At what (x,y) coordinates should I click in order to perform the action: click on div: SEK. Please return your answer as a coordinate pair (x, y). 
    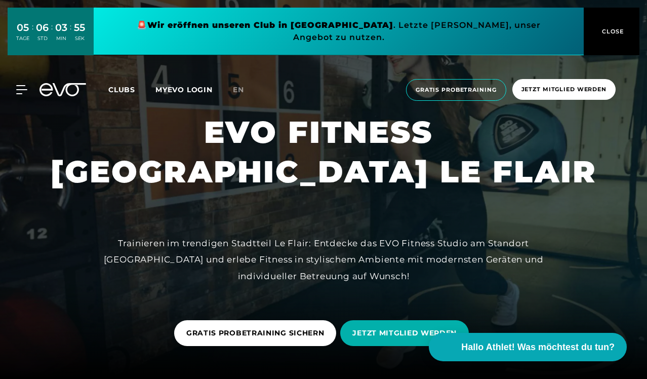
    Looking at the image, I should click on (79, 38).